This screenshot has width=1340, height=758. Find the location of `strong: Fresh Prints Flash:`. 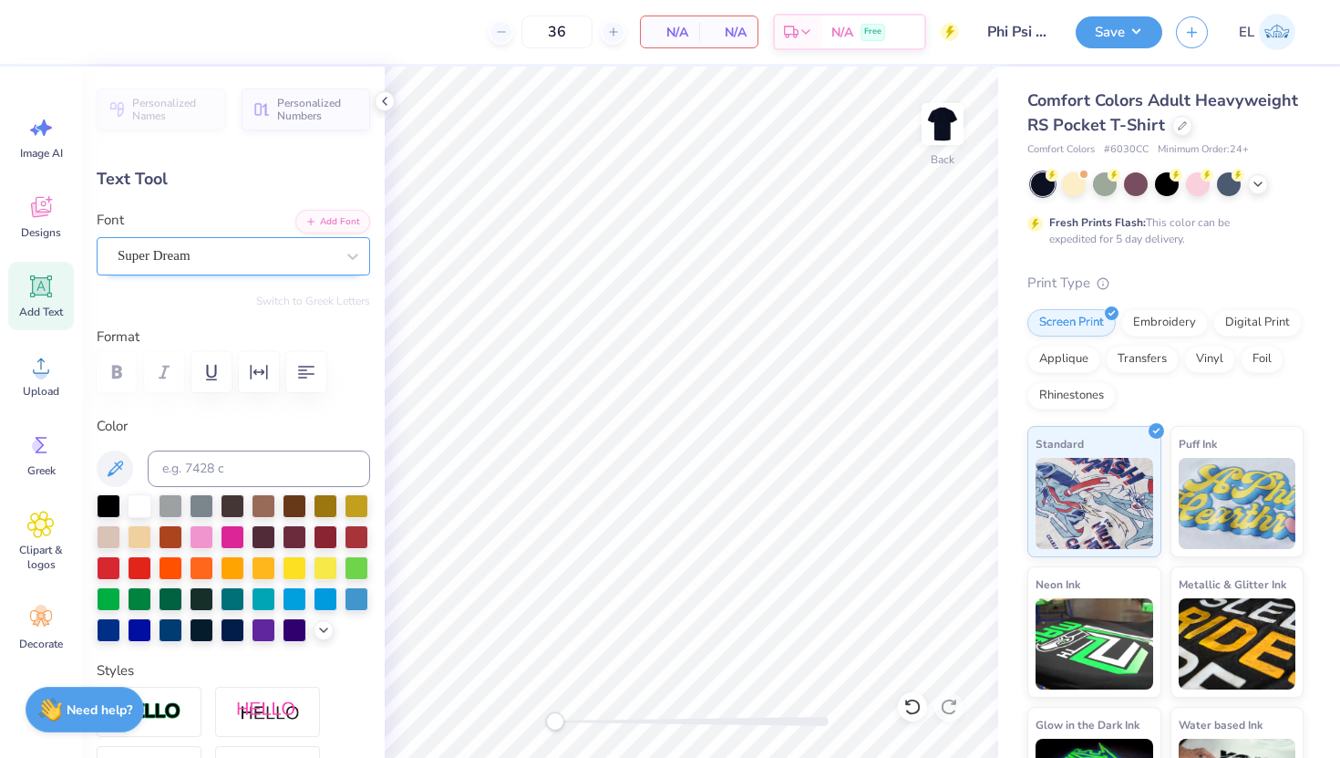

strong: Fresh Prints Flash: is located at coordinates (1098, 222).